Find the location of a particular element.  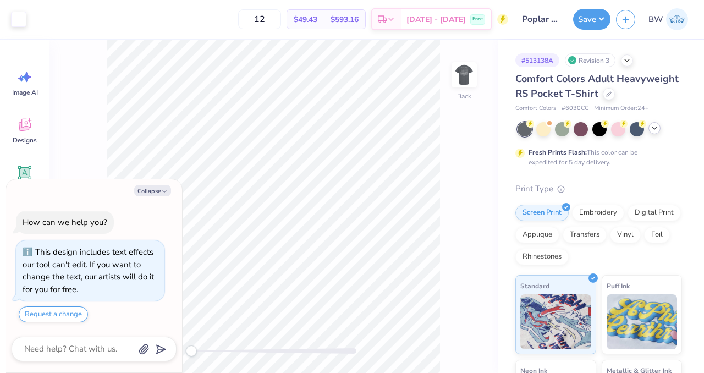

span: $593.16 is located at coordinates (344, 19).